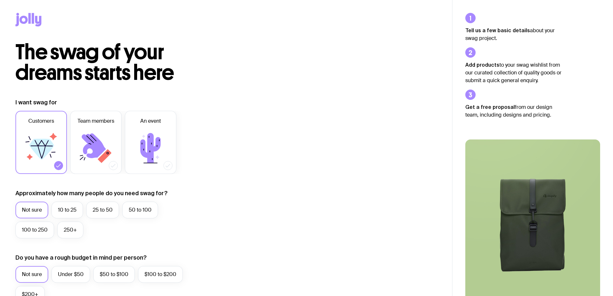 This screenshot has height=296, width=613. What do you see at coordinates (103, 210) in the screenshot?
I see `label: 25 to 50` at bounding box center [103, 210].